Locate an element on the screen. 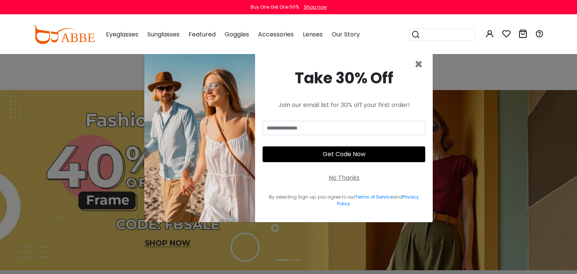 The image size is (577, 274). a: Terms of Service is located at coordinates (374, 197).